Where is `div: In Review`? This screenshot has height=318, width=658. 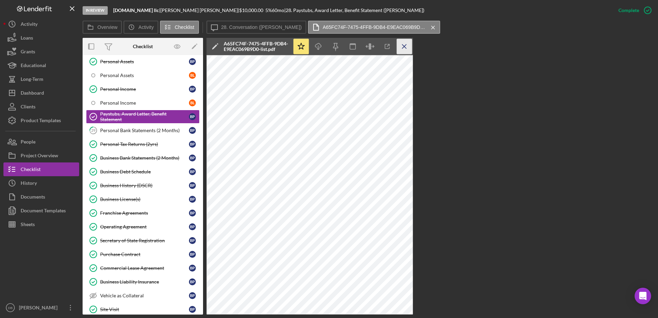 div: In Review is located at coordinates (95, 10).